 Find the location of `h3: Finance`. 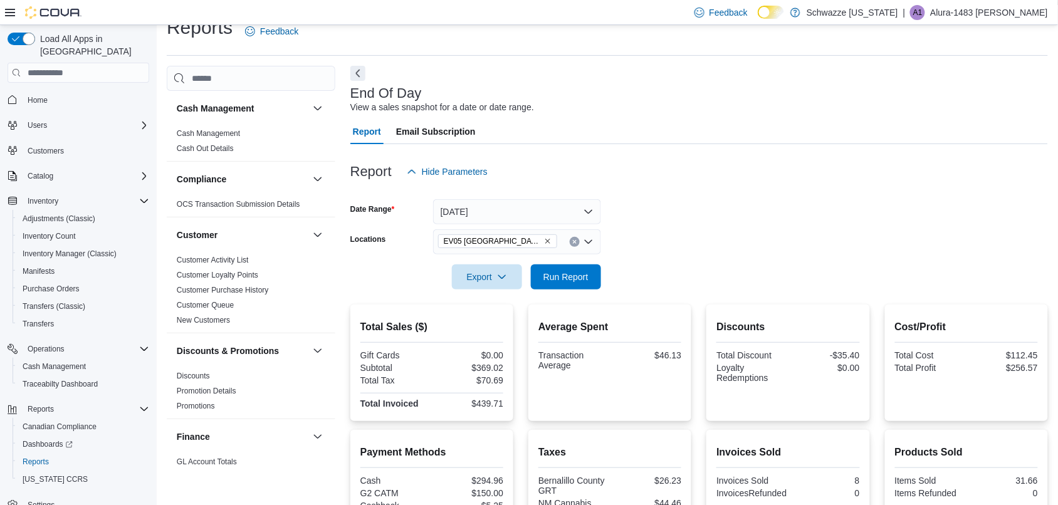

h3: Finance is located at coordinates (193, 437).